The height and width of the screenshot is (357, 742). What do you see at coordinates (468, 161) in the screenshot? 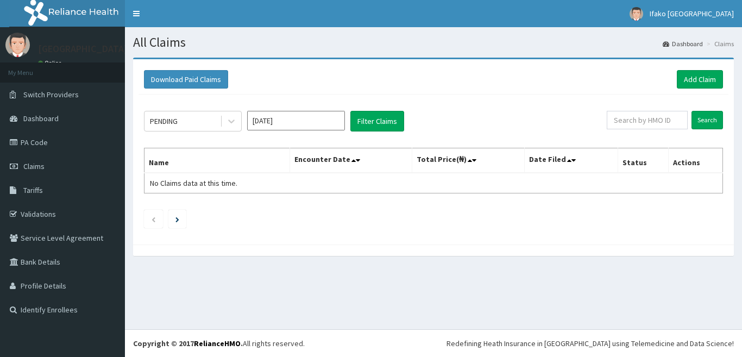
I see `th: Total Price(₦)` at bounding box center [468, 161].